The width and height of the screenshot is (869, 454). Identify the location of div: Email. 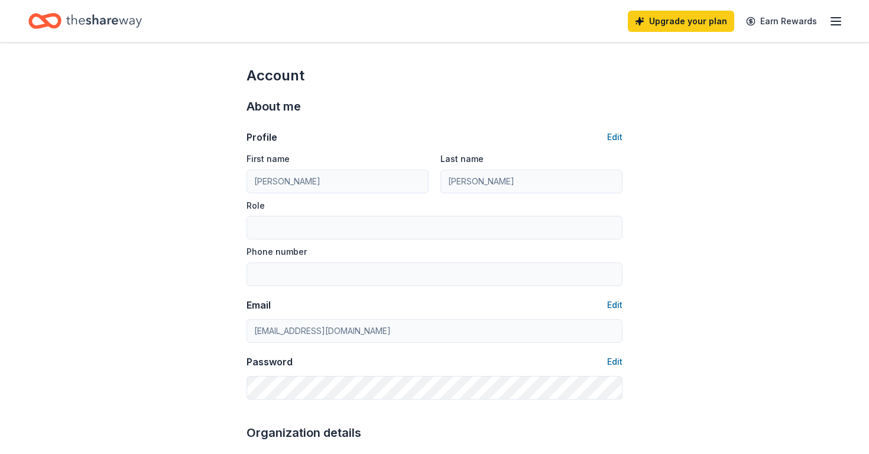
(258, 305).